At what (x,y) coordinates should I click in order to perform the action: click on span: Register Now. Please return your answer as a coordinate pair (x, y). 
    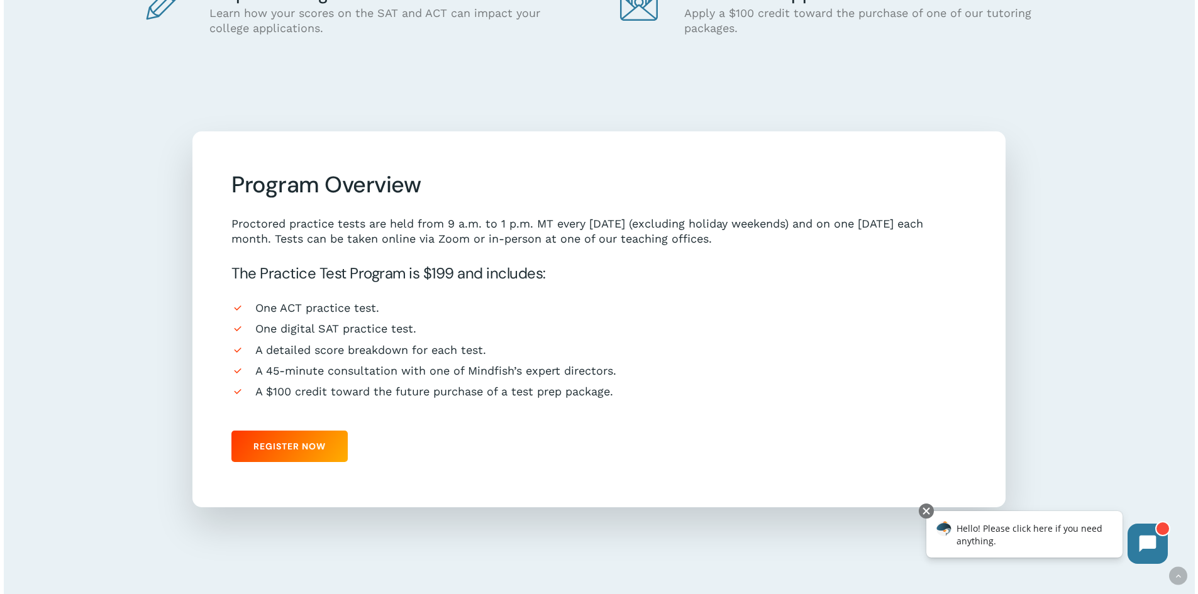
    Looking at the image, I should click on (289, 447).